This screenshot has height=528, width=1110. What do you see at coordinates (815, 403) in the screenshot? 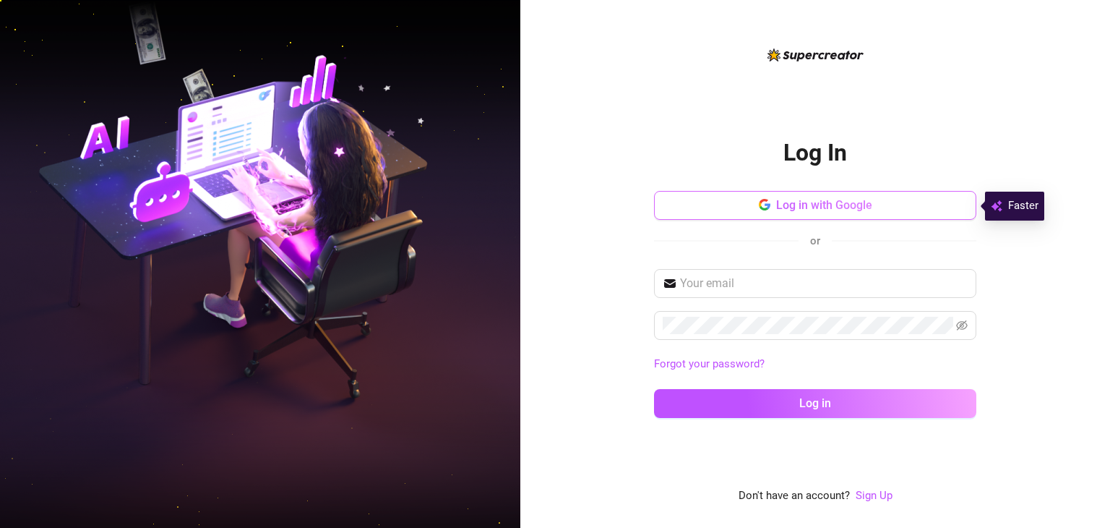
I see `button: Log in` at bounding box center [815, 403].